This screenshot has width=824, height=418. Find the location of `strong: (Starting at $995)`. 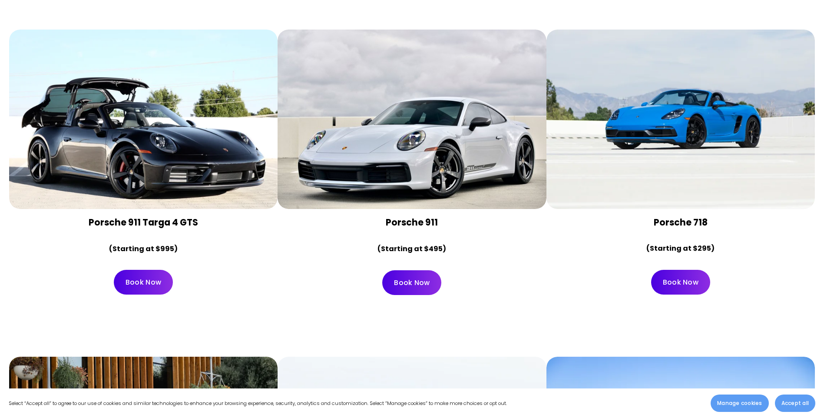

strong: (Starting at $995) is located at coordinates (143, 249).